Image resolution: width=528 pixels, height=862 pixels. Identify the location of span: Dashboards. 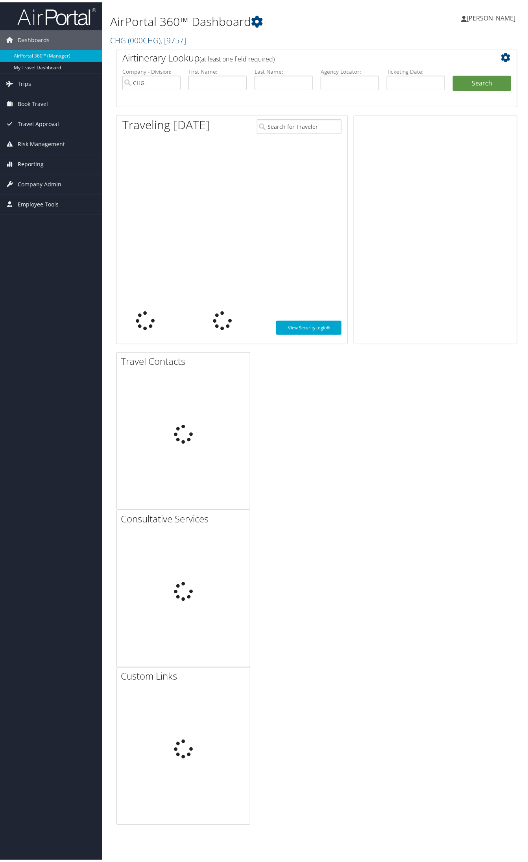
(33, 38).